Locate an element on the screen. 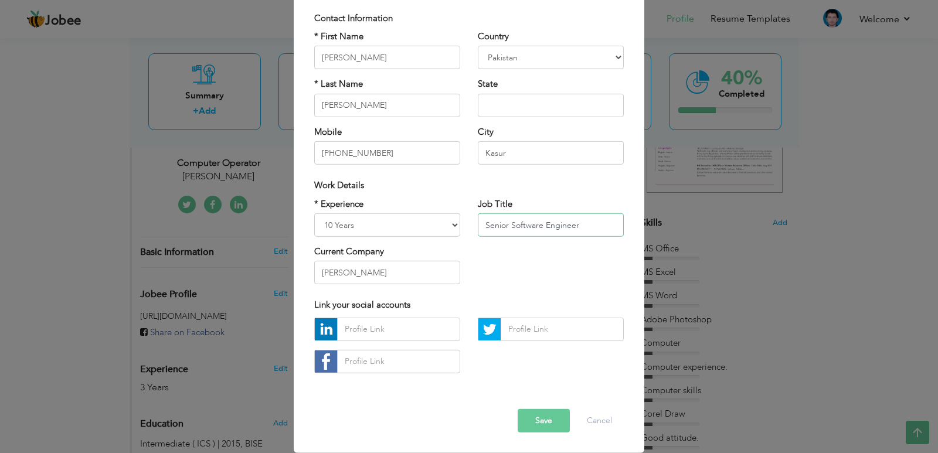 This screenshot has height=453, width=938. label: * Experience is located at coordinates (339, 203).